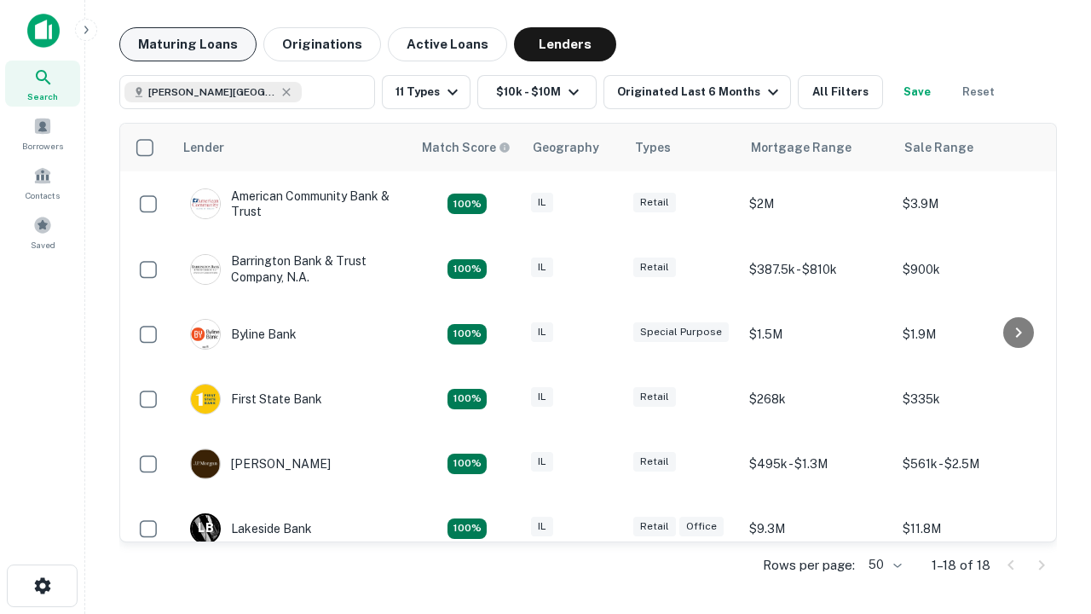 This screenshot has height=614, width=1091. Describe the element at coordinates (700, 92) in the screenshot. I see `div: Originated Last 6 Months` at that location.